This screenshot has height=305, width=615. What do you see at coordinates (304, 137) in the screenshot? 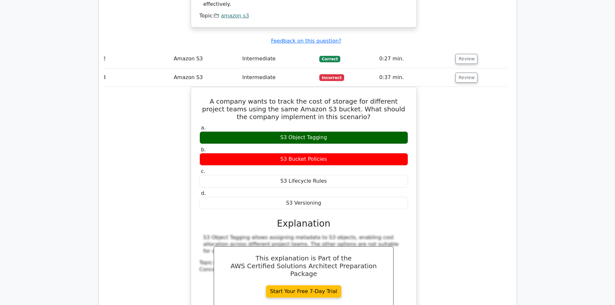
I see `div: S3 Object Tagging` at bounding box center [304, 137].